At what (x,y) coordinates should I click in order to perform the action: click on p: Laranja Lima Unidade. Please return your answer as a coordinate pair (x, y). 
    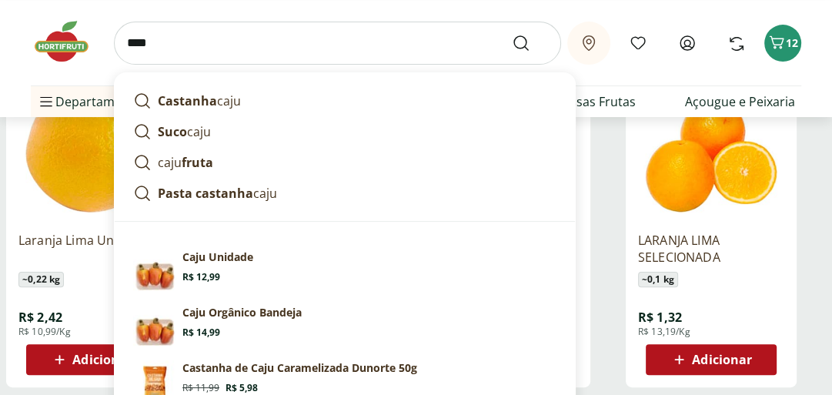
    Looking at the image, I should click on (92, 249).